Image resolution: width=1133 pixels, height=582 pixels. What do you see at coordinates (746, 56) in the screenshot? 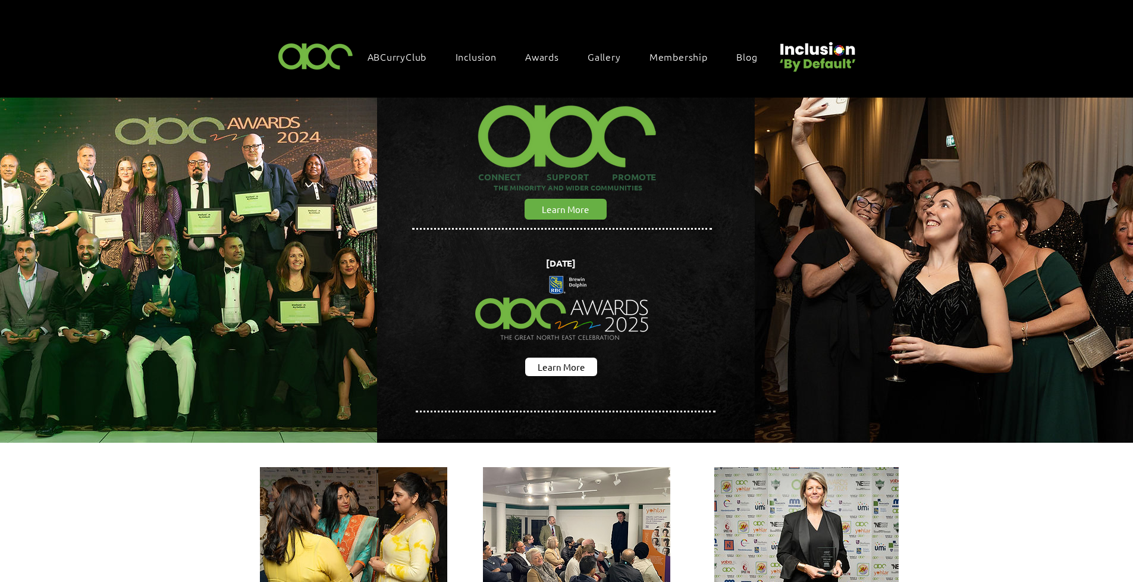
I see `span: Blog` at bounding box center [746, 56].